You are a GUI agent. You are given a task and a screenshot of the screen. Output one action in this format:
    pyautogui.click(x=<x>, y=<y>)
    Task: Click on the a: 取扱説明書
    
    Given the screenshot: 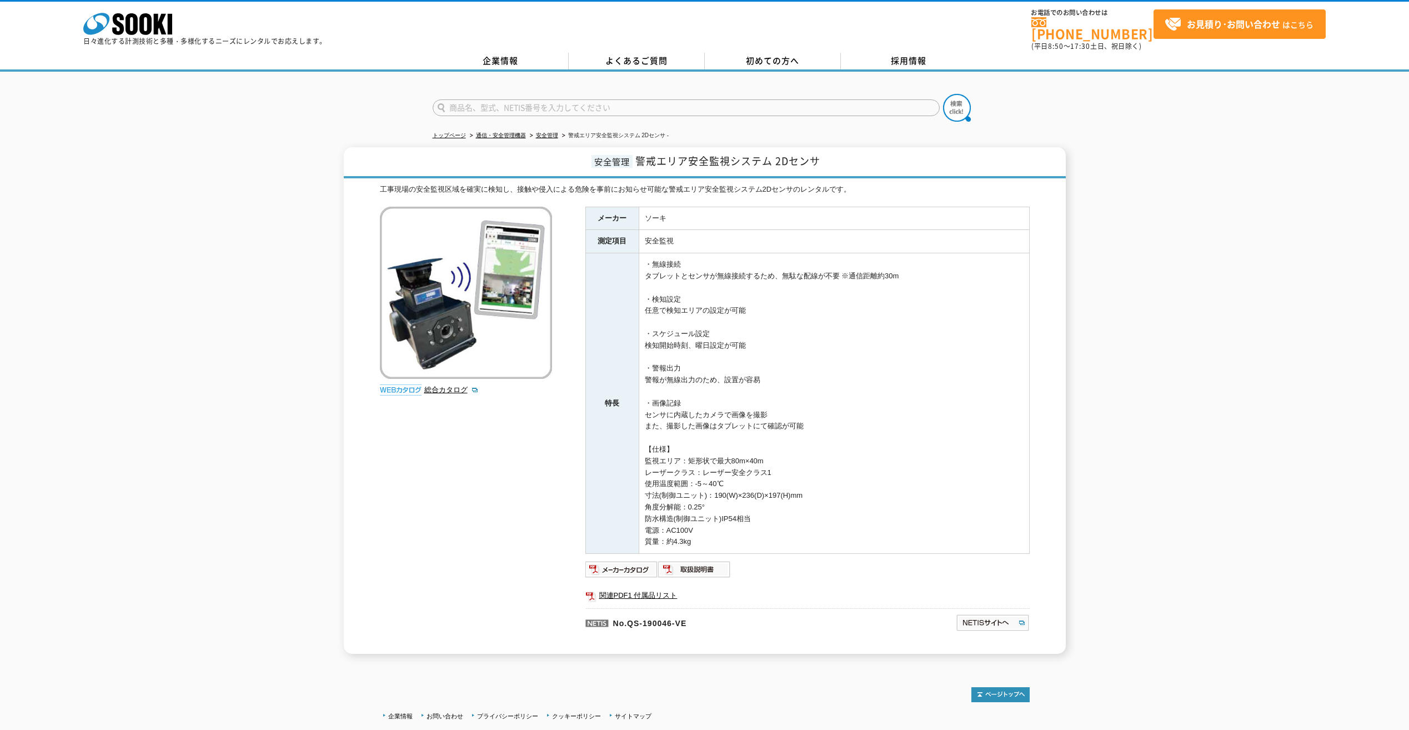 What is the action you would take?
    pyautogui.click(x=694, y=571)
    